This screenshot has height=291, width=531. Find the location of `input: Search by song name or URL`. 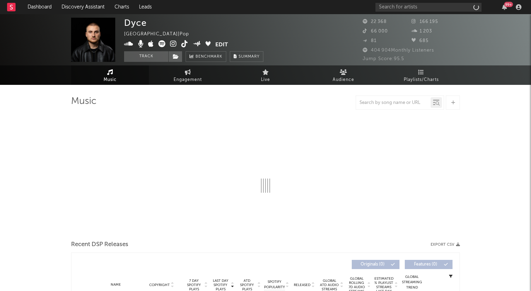

input: Search by song name or URL is located at coordinates (393, 103).